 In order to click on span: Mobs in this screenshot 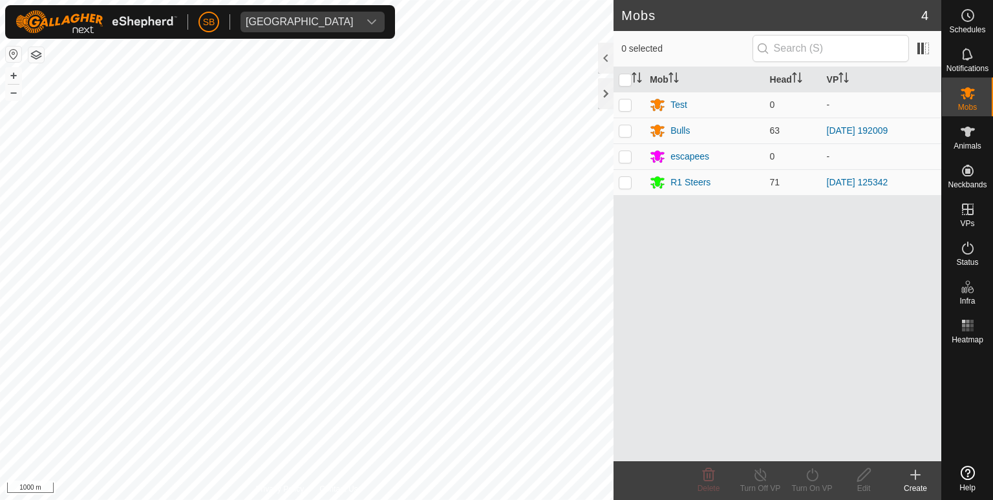, I will do `click(967, 107)`.